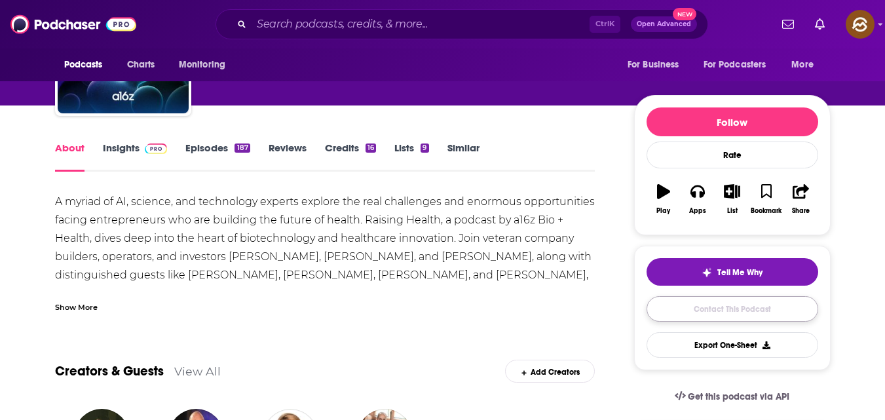 Image resolution: width=885 pixels, height=420 pixels. What do you see at coordinates (735, 65) in the screenshot?
I see `span: For Podcasters` at bounding box center [735, 65].